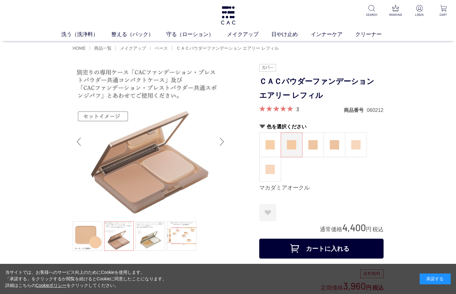 The height and width of the screenshot is (294, 456). What do you see at coordinates (334, 145) in the screenshot?
I see `dl: アーモンドオークル` at bounding box center [334, 145].